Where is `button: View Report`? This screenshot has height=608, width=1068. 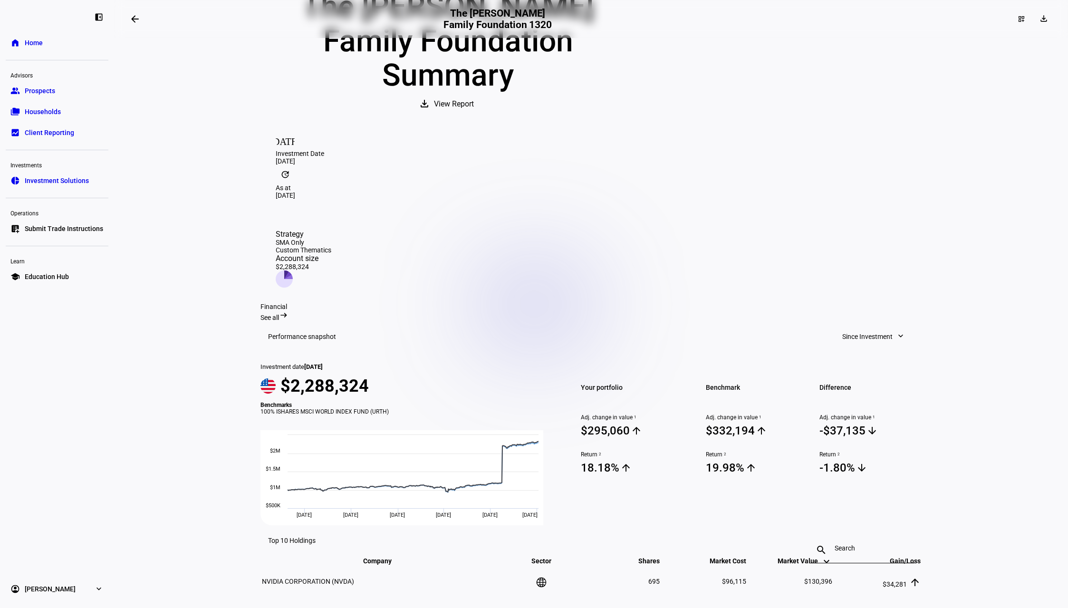 button: View Report is located at coordinates (448, 104).